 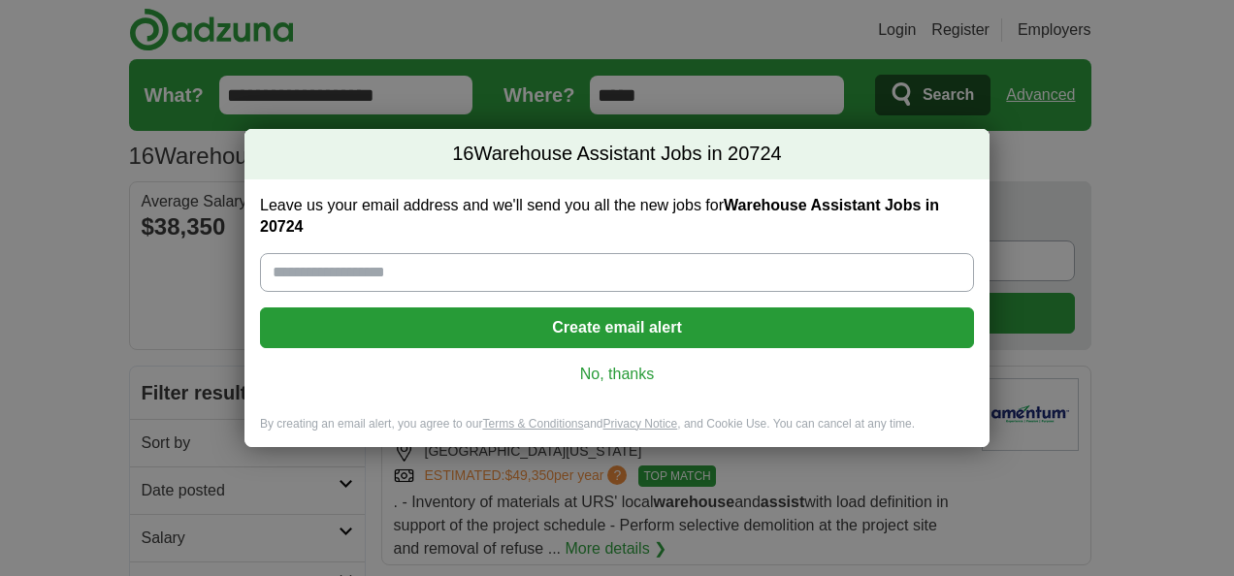 I want to click on button: Create email alert, so click(x=617, y=328).